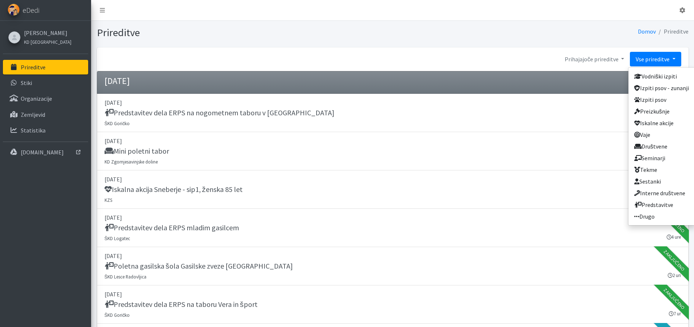 This screenshot has height=327, width=694. What do you see at coordinates (126, 276) in the screenshot?
I see `small: ŠKD Lesce Radovljica` at bounding box center [126, 276].